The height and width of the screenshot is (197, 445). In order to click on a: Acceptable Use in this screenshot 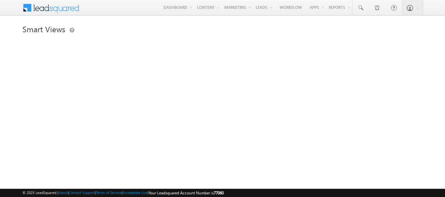, I will do `click(135, 193)`.